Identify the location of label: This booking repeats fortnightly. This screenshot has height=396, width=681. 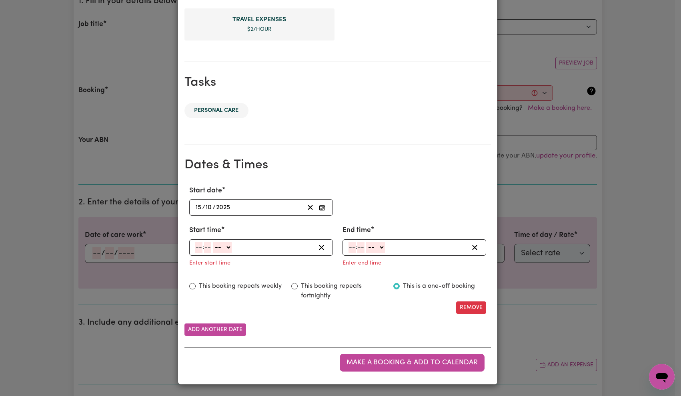
(342, 291).